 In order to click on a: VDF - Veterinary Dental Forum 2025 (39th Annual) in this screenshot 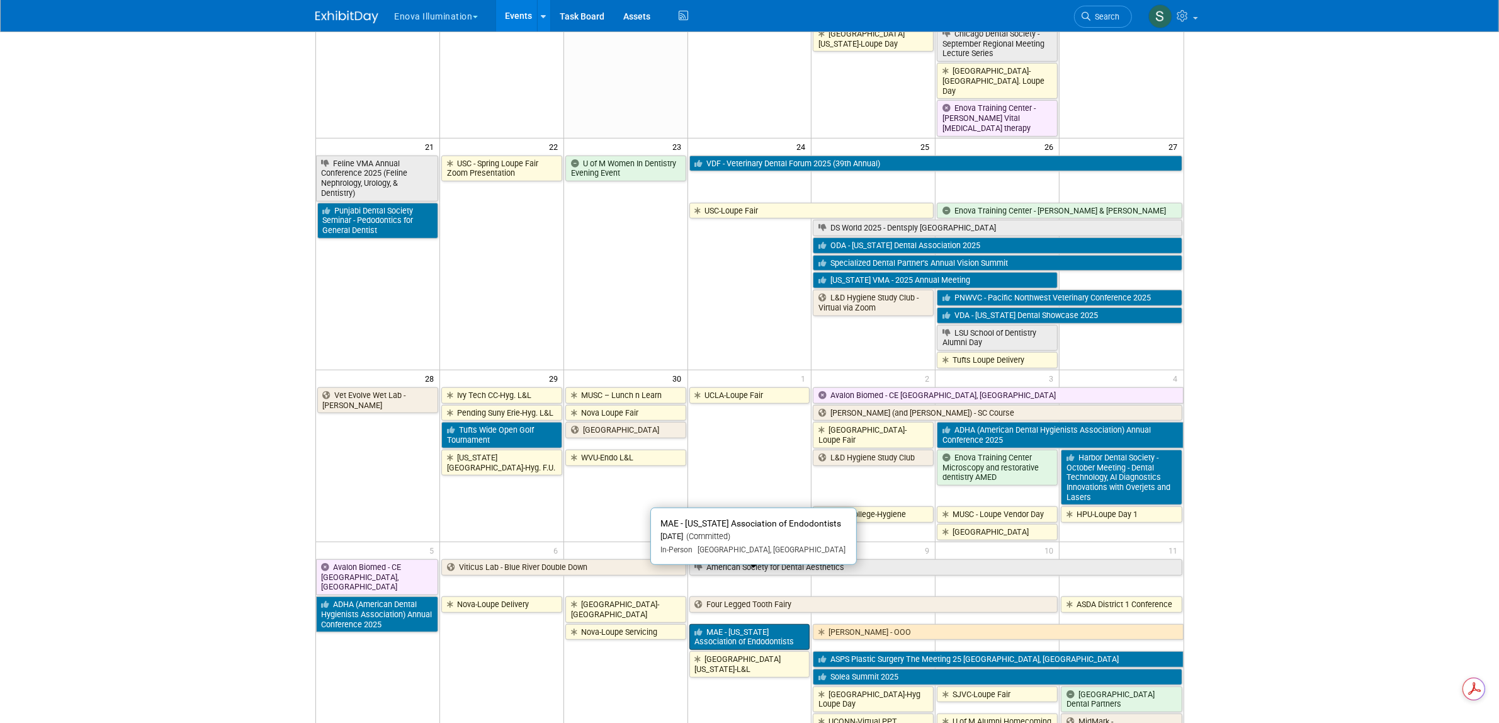, I will do `click(936, 164)`.